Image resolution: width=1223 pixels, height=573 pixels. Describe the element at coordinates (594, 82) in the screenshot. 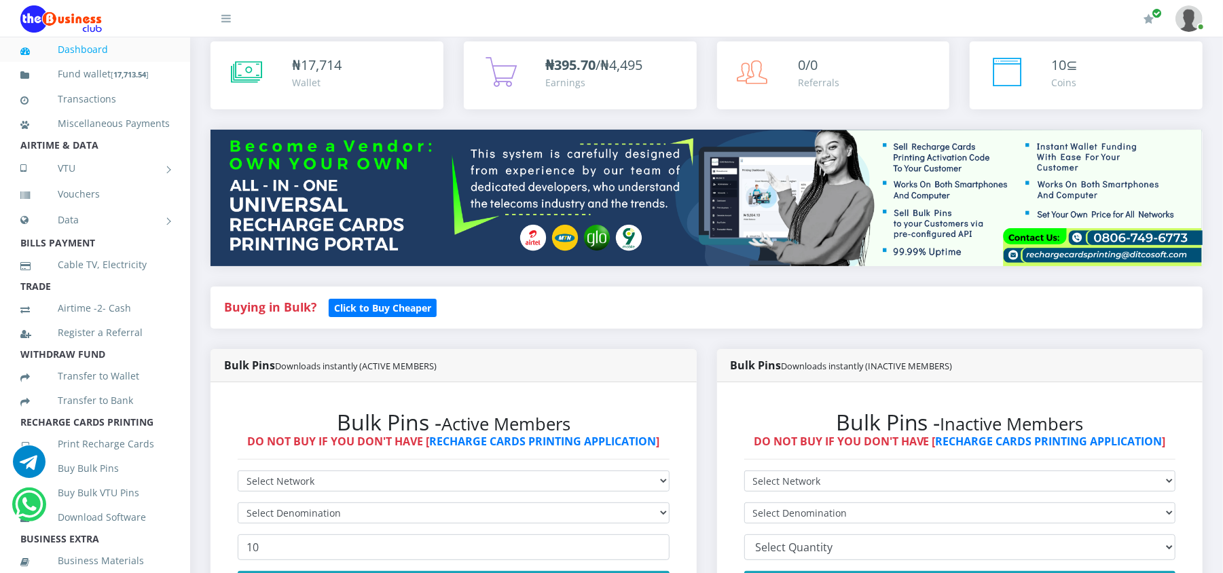

I see `div: Earnings` at that location.